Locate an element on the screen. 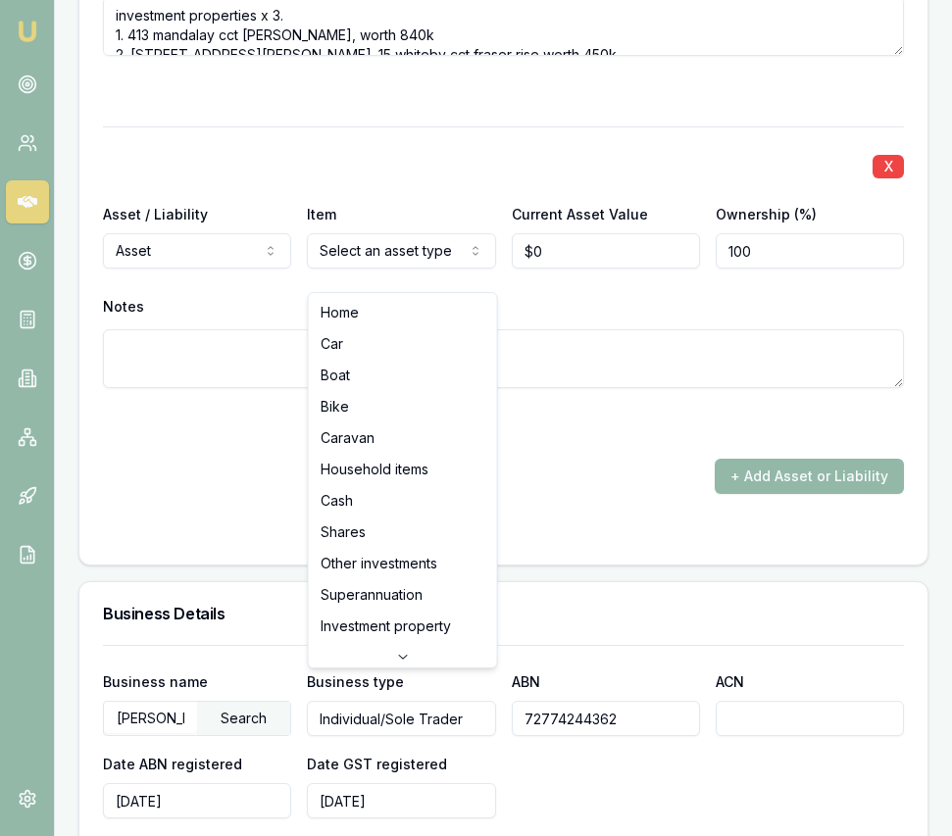  span: Household items is located at coordinates (375, 470).